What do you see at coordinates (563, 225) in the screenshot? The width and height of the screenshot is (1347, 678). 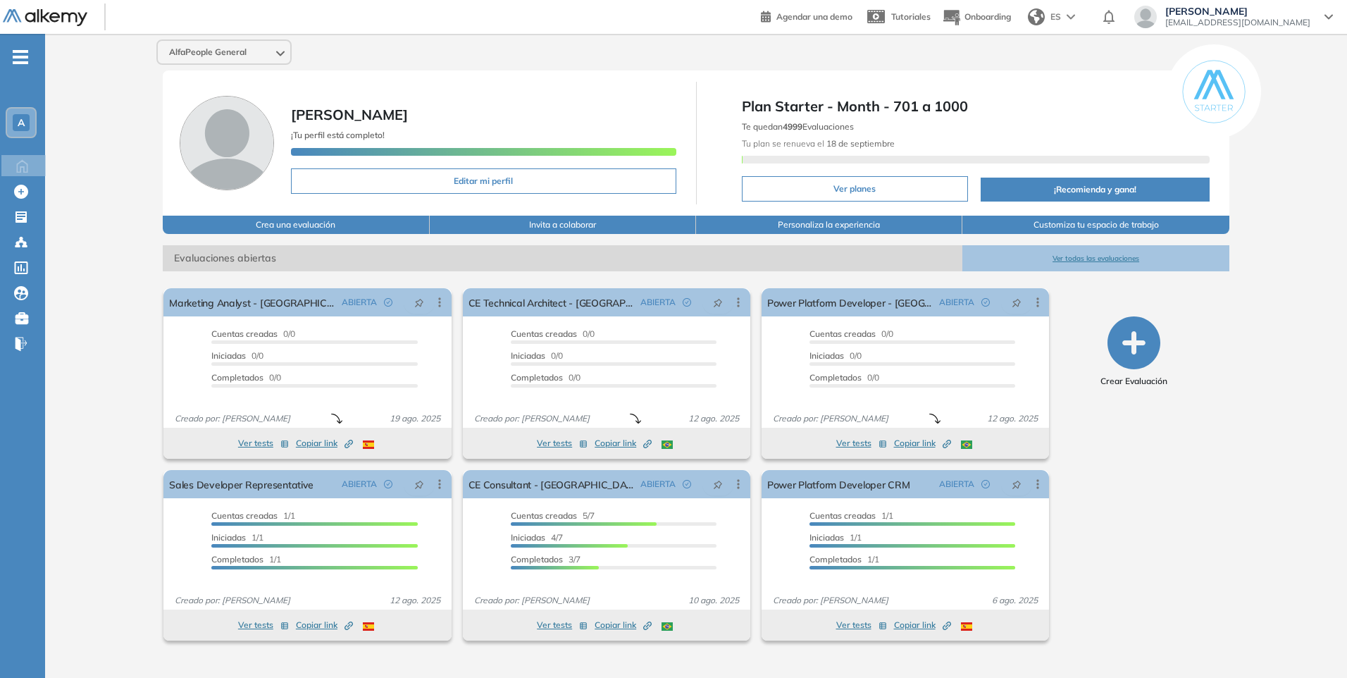 I see `button: Invita a colaborar` at bounding box center [563, 225].